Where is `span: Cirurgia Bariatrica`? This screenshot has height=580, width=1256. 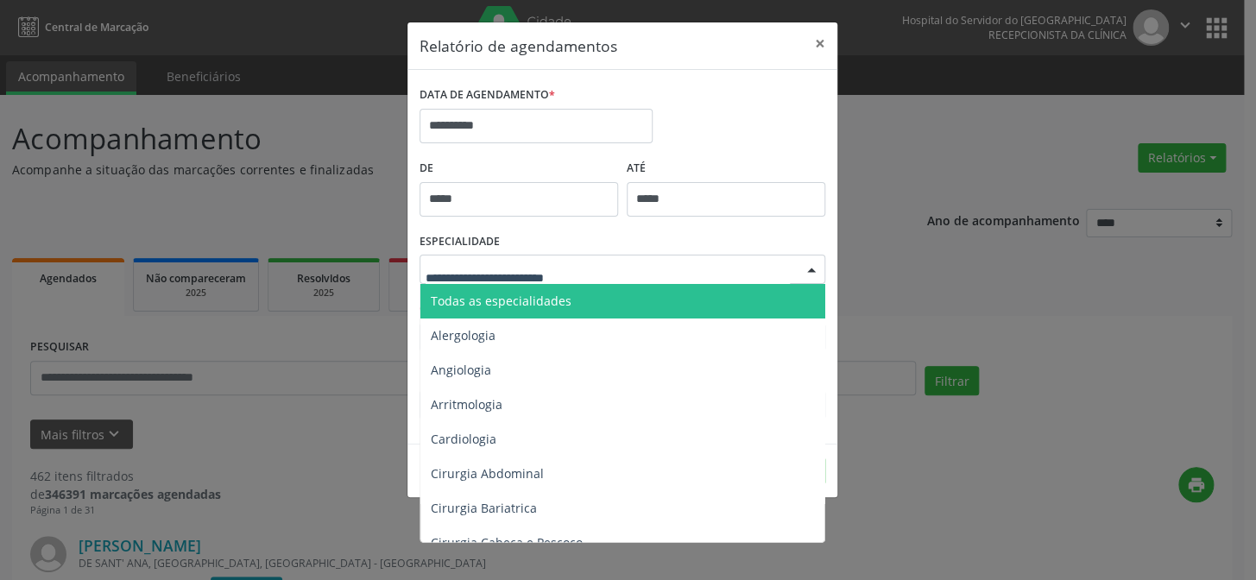
span: Cirurgia Bariatrica is located at coordinates (484, 508).